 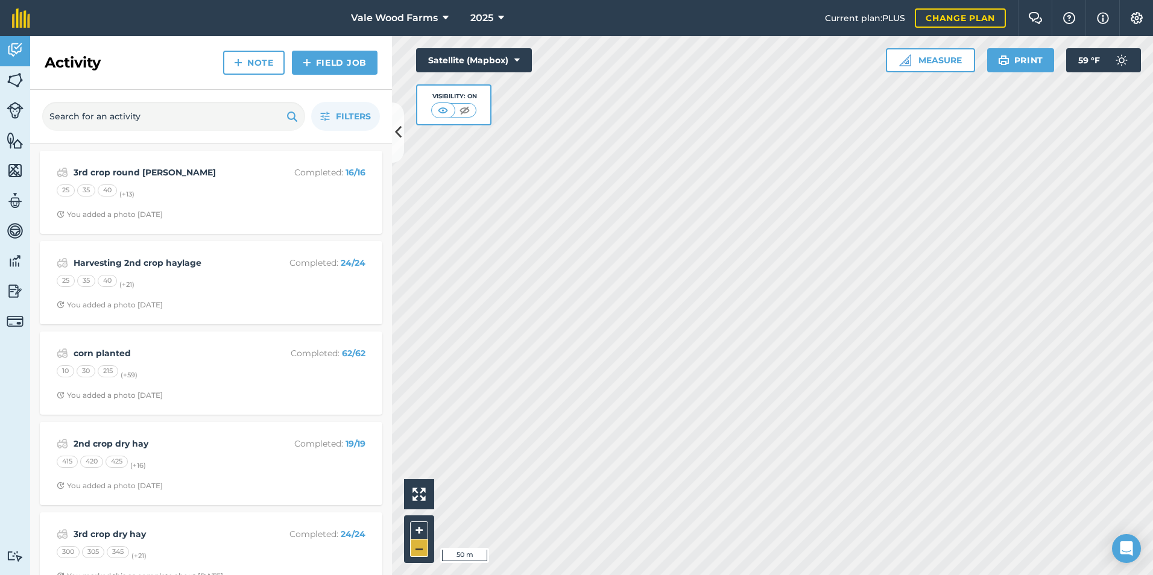 I want to click on span: Filters, so click(x=353, y=116).